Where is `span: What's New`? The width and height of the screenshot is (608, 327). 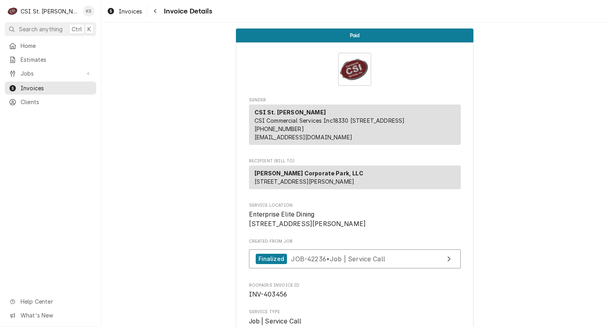
span: What's New is located at coordinates (56, 315).